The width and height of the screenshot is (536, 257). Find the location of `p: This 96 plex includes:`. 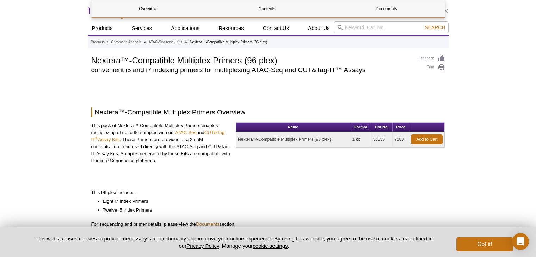

p: This 96 plex includes: is located at coordinates (268, 193).